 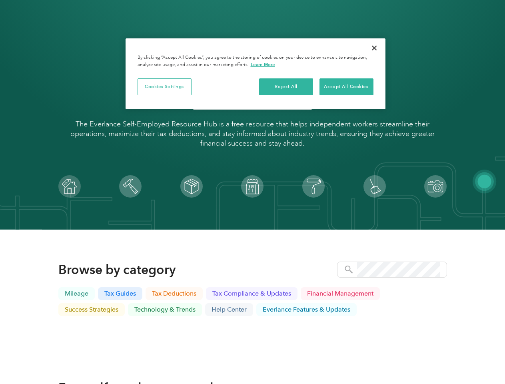 I want to click on a: Help center, so click(x=229, y=309).